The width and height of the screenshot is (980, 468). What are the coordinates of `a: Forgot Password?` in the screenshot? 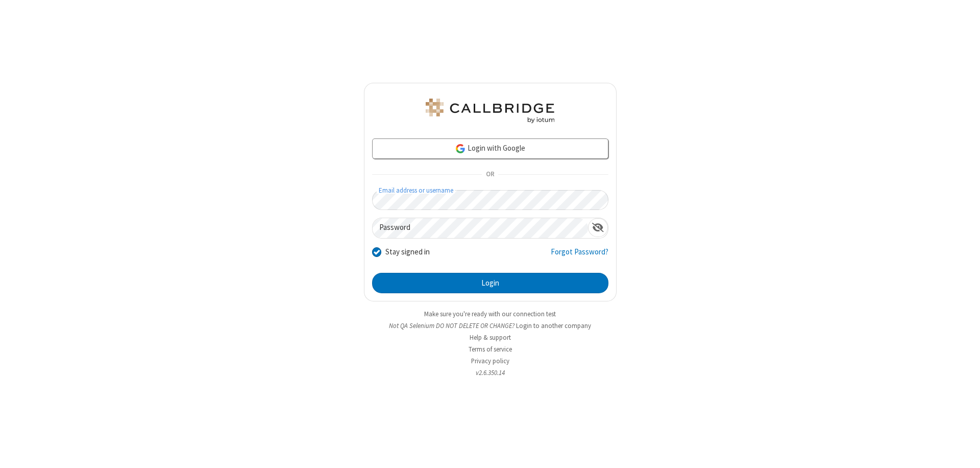 It's located at (580, 256).